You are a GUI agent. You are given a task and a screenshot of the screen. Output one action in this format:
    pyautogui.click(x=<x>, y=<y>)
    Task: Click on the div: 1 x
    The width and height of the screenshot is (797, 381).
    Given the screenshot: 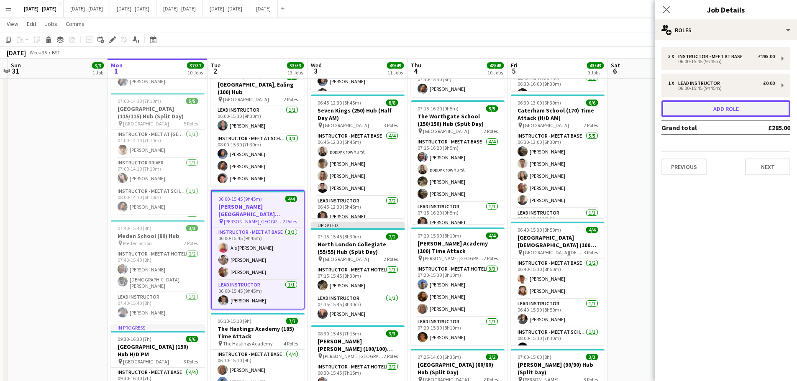 What is the action you would take?
    pyautogui.click(x=673, y=83)
    